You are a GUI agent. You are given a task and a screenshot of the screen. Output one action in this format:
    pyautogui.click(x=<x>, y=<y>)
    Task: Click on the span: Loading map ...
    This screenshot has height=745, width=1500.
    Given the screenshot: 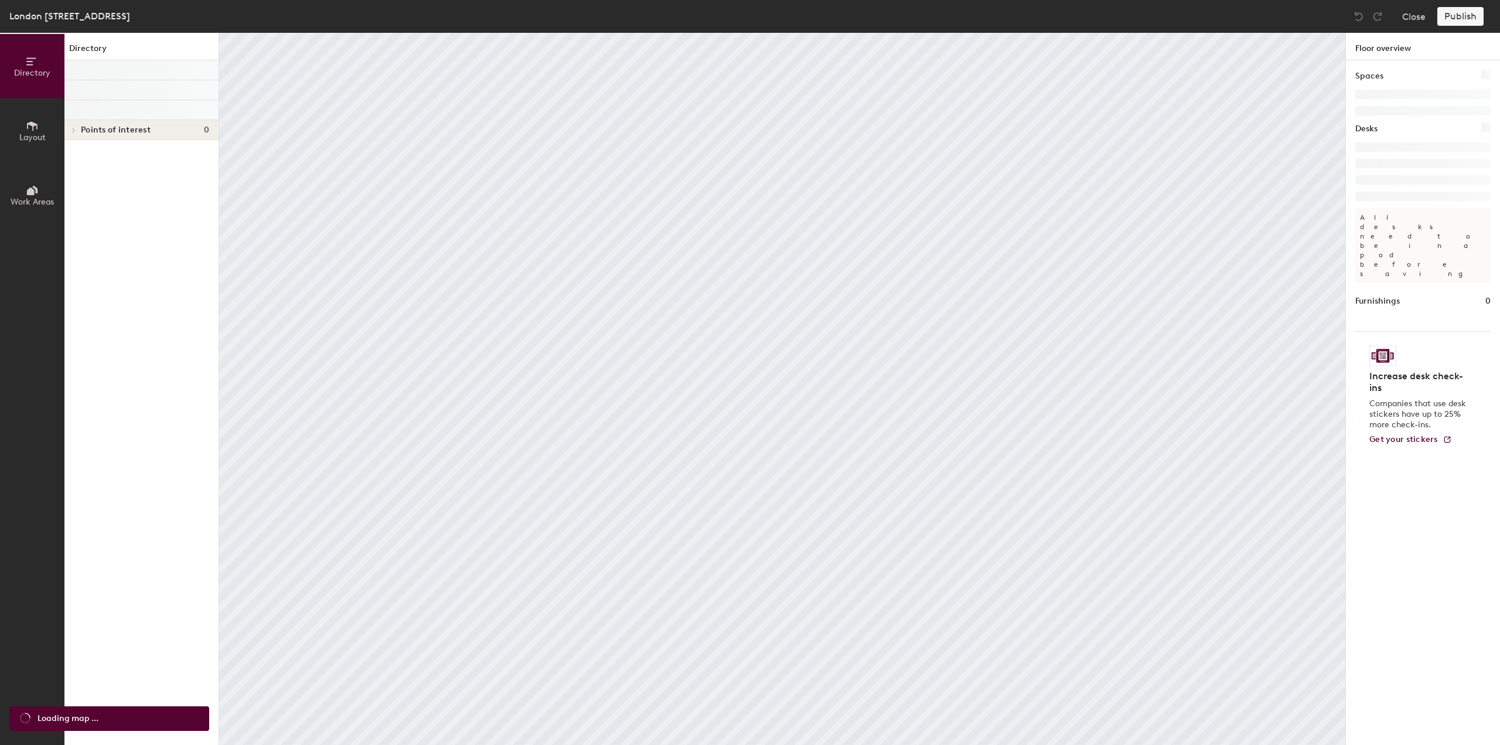 What is the action you would take?
    pyautogui.click(x=68, y=719)
    